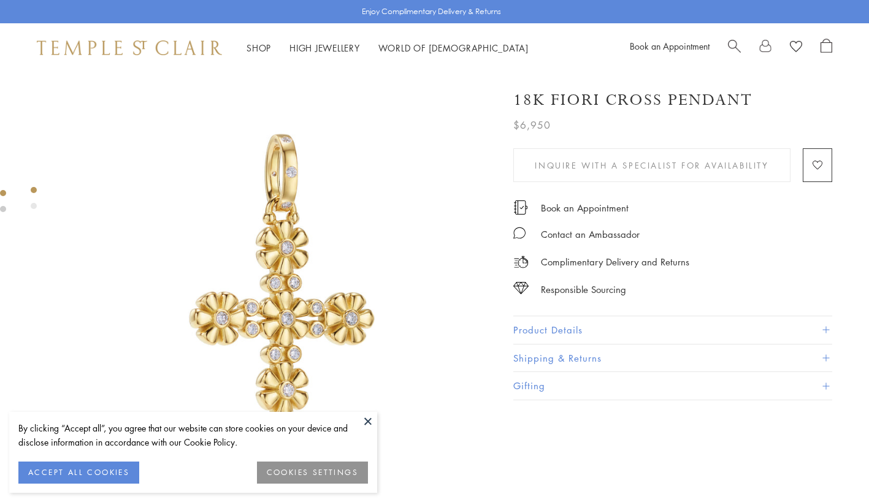  Describe the element at coordinates (672, 386) in the screenshot. I see `button: Gifting` at that location.